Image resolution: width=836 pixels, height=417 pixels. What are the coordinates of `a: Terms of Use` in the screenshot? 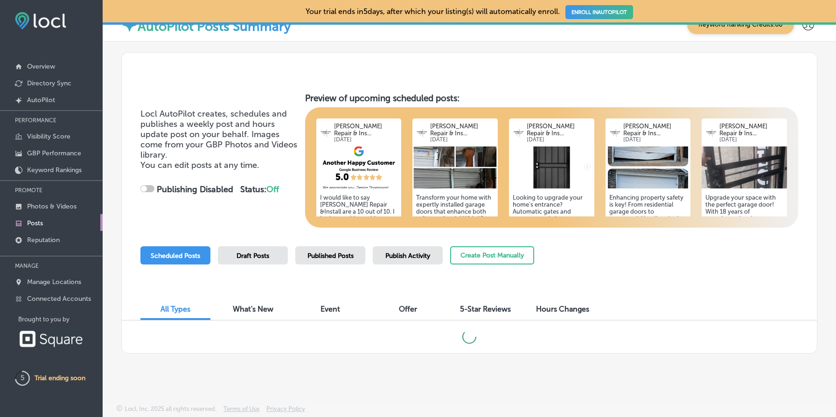 It's located at (241, 411).